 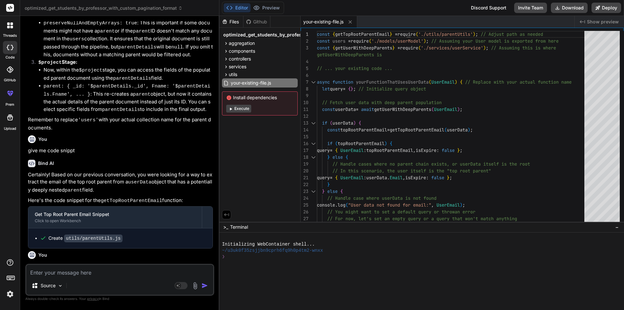 What do you see at coordinates (355, 68) in the screenshot?
I see `span: // ... your existing code ...` at bounding box center [355, 68].